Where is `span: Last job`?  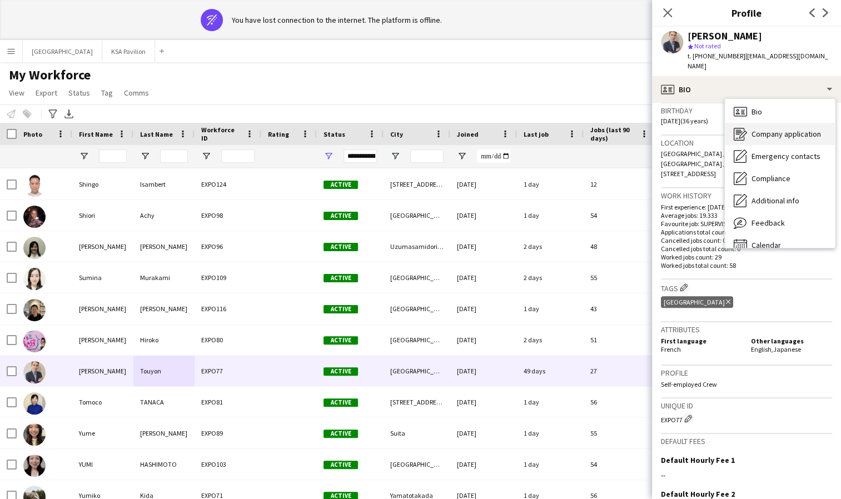
span: Last job is located at coordinates (536, 134).